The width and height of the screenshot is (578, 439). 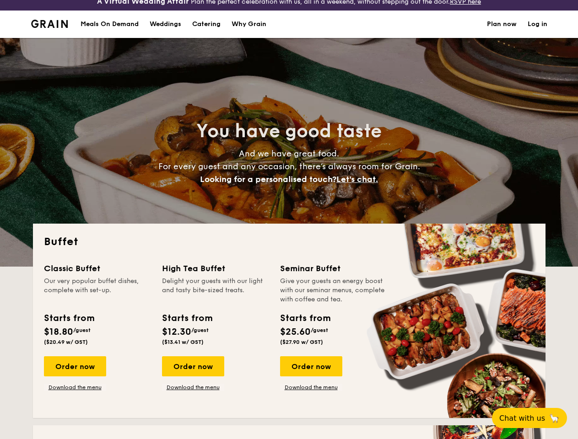 I want to click on div: Give your guests an energy boost with our seminar menus, complete with coffee and tea., so click(x=333, y=290).